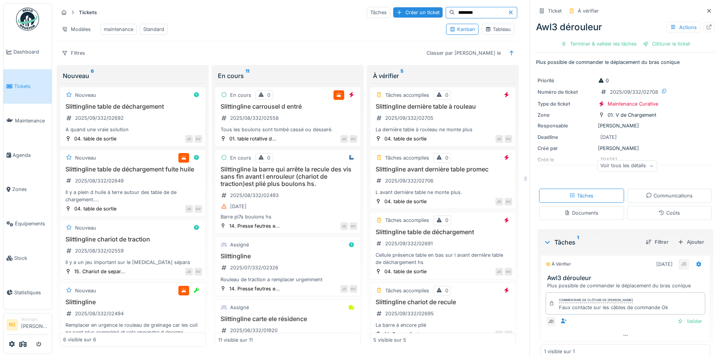 The image size is (724, 357). I want to click on div: 2025/08/332/02559, so click(99, 251).